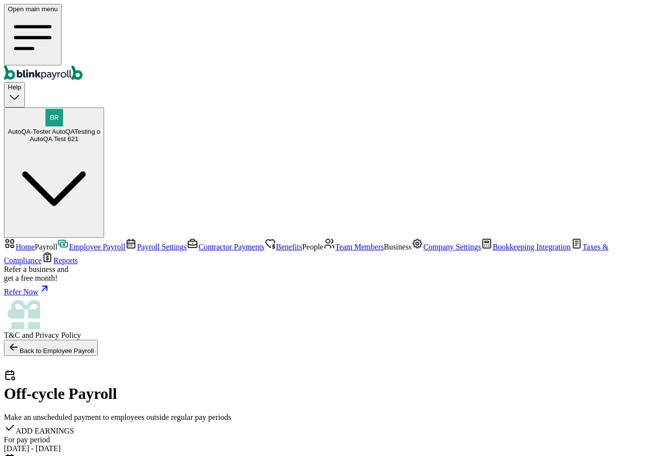  I want to click on a: Reports, so click(60, 260).